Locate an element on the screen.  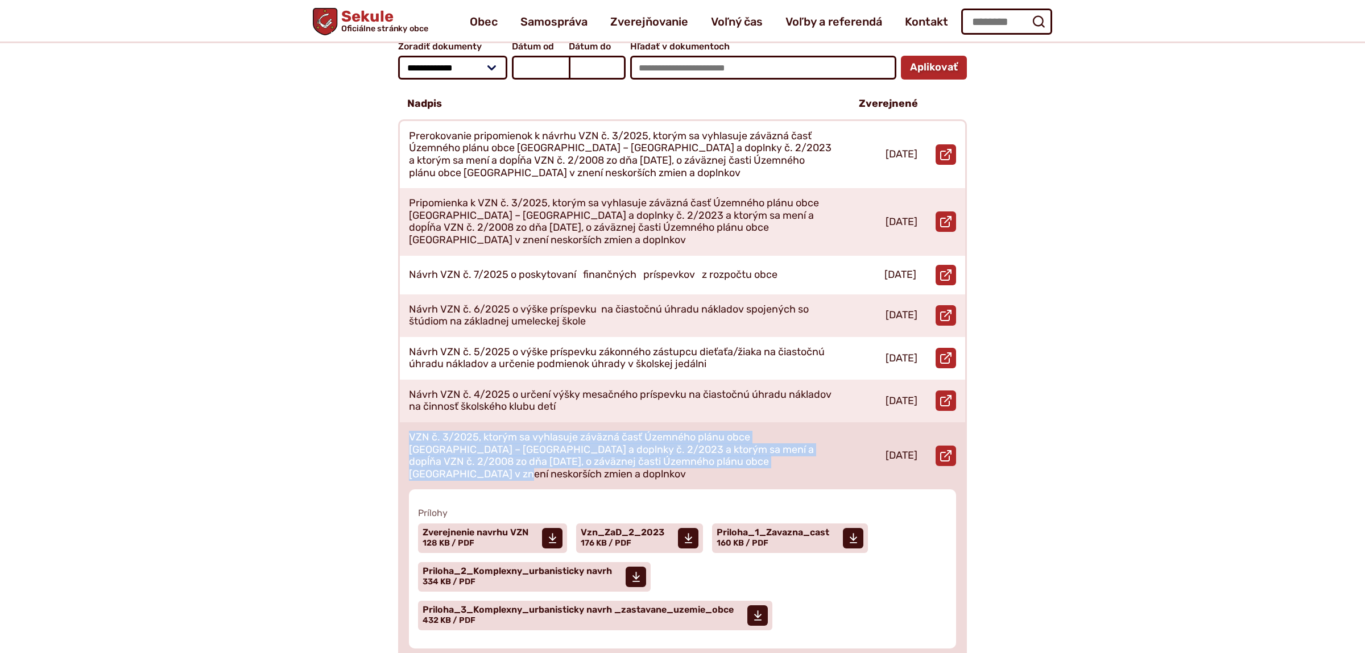
span: Priloha_1_Zavazna_cast is located at coordinates (773, 533).